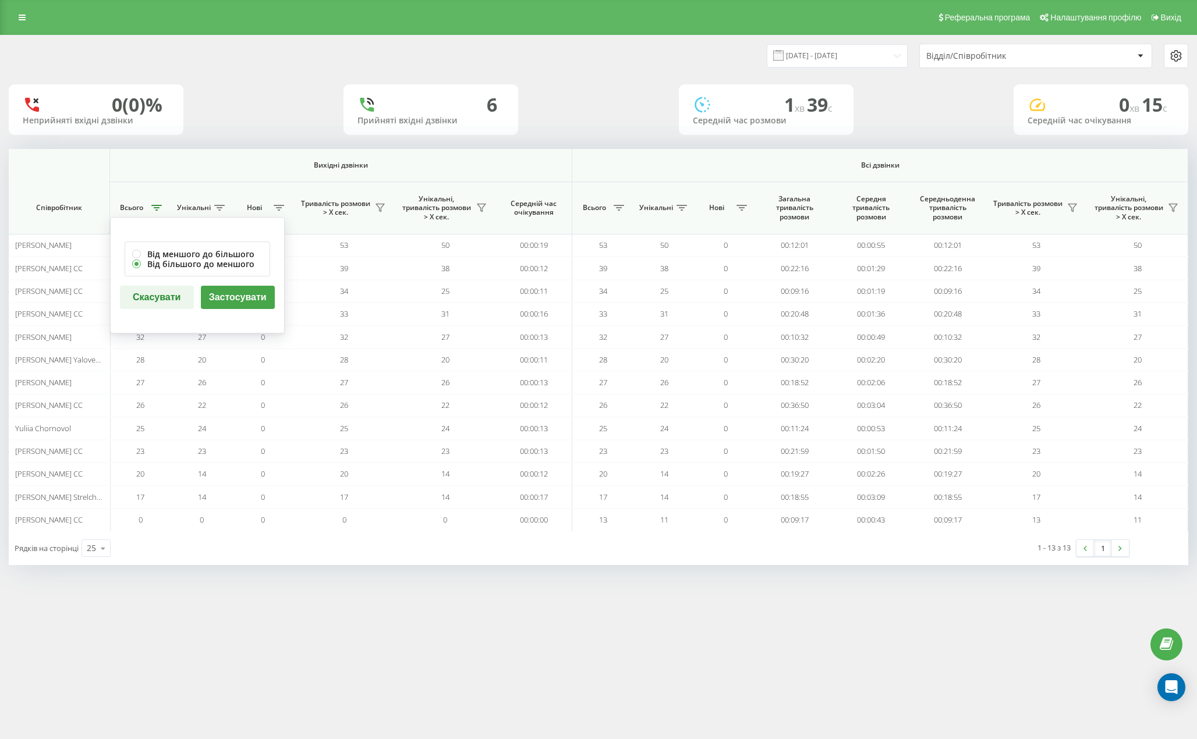 This screenshot has width=1197, height=739. I want to click on span: хв, so click(800, 108).